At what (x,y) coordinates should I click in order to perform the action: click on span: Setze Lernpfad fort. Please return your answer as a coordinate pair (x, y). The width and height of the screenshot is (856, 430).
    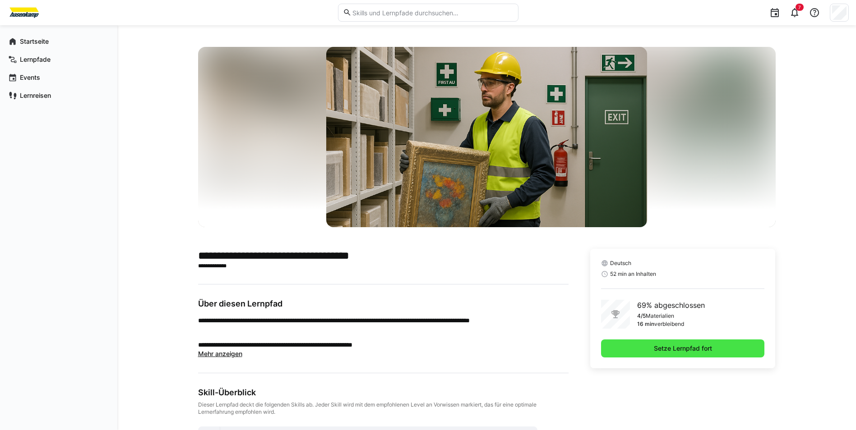
    Looking at the image, I should click on (683, 349).